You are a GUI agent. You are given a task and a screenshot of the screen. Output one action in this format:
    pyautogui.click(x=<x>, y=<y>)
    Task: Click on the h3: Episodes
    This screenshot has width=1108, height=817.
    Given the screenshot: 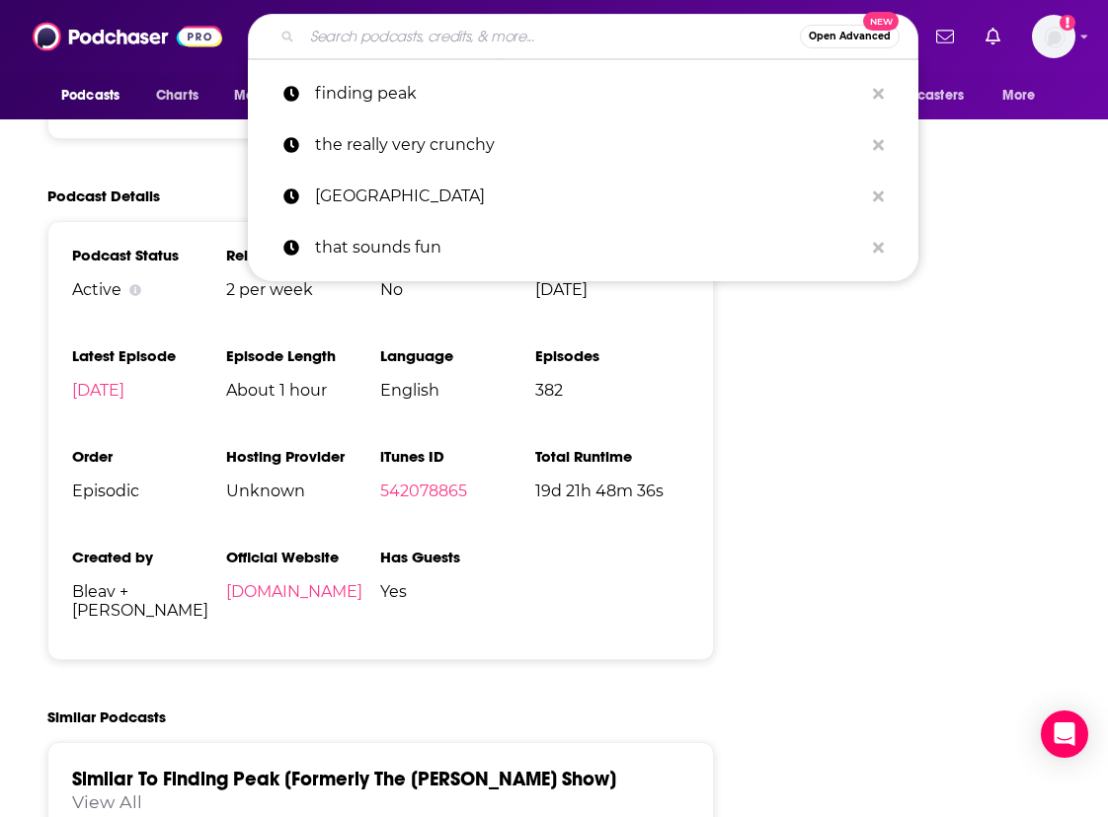 What is the action you would take?
    pyautogui.click(x=612, y=355)
    